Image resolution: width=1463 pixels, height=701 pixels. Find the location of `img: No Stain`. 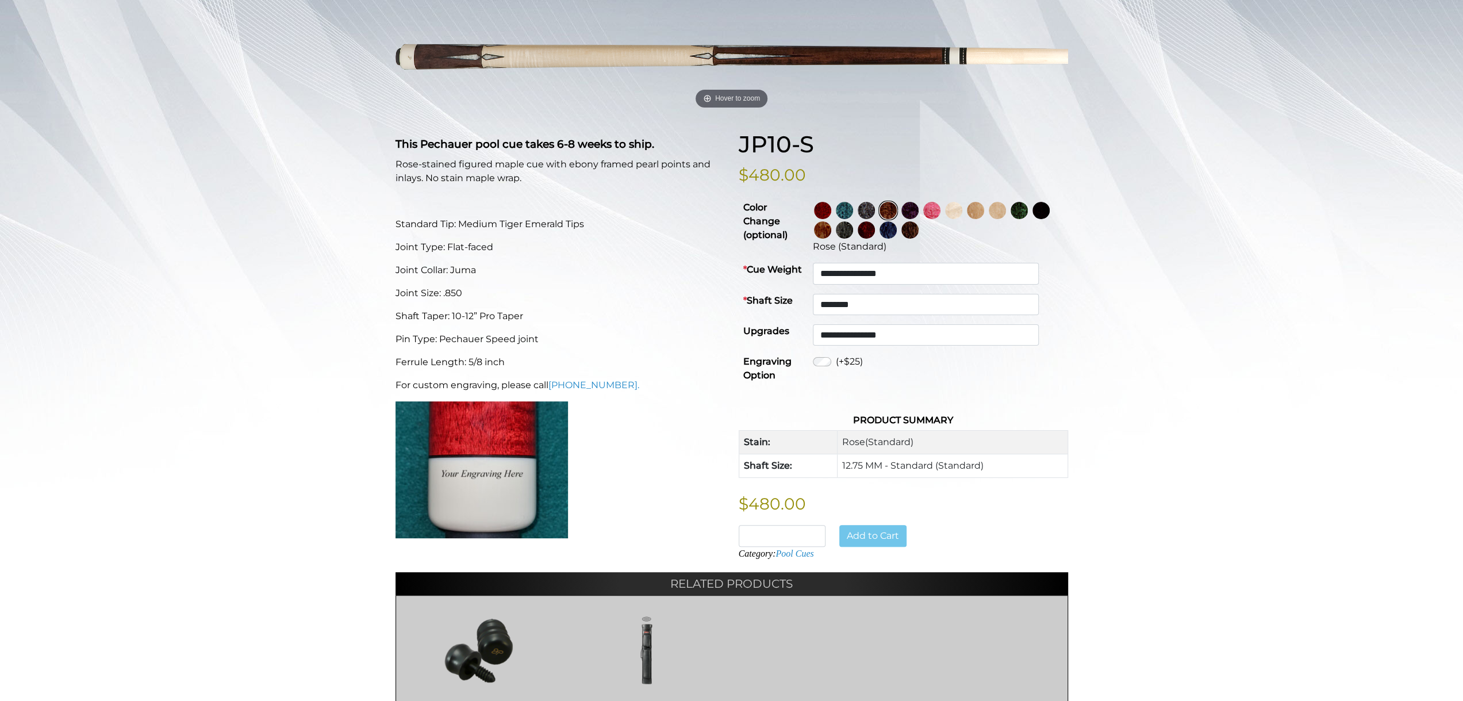

img: No Stain is located at coordinates (953, 210).